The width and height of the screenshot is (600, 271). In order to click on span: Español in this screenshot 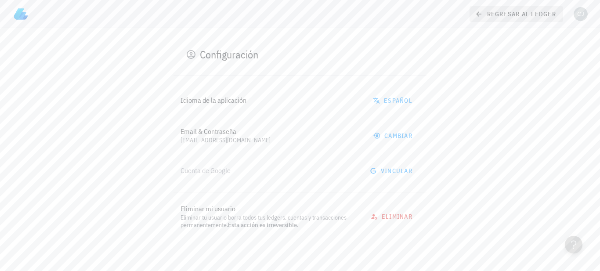, I will do `click(394, 101)`.